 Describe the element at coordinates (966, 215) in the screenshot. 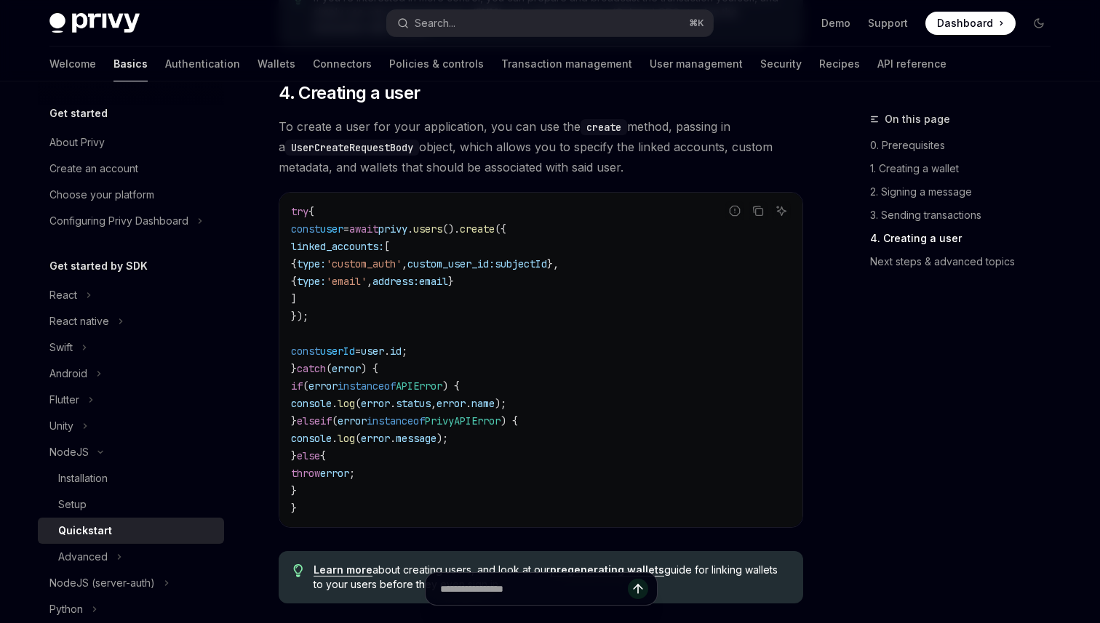

I see `a: 3. Sending transactions` at that location.